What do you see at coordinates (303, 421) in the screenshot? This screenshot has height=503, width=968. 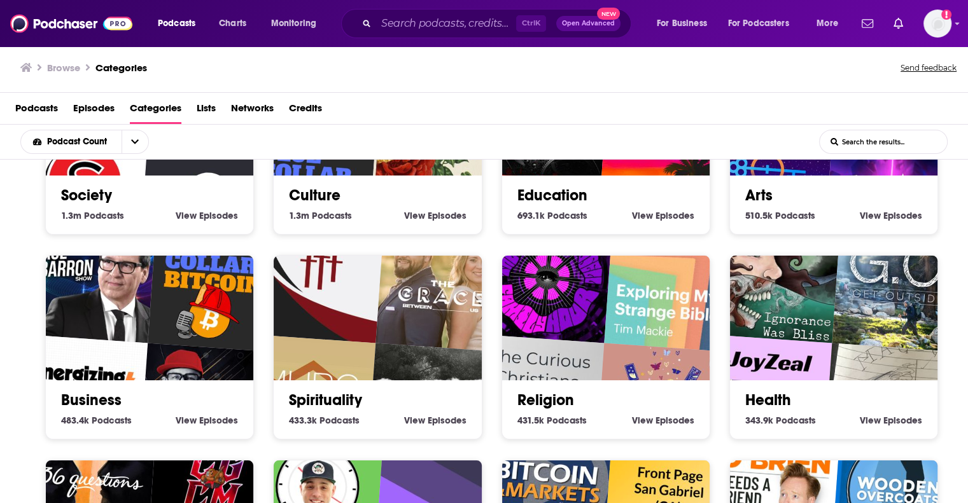 I see `span: 433.3k` at bounding box center [303, 421].